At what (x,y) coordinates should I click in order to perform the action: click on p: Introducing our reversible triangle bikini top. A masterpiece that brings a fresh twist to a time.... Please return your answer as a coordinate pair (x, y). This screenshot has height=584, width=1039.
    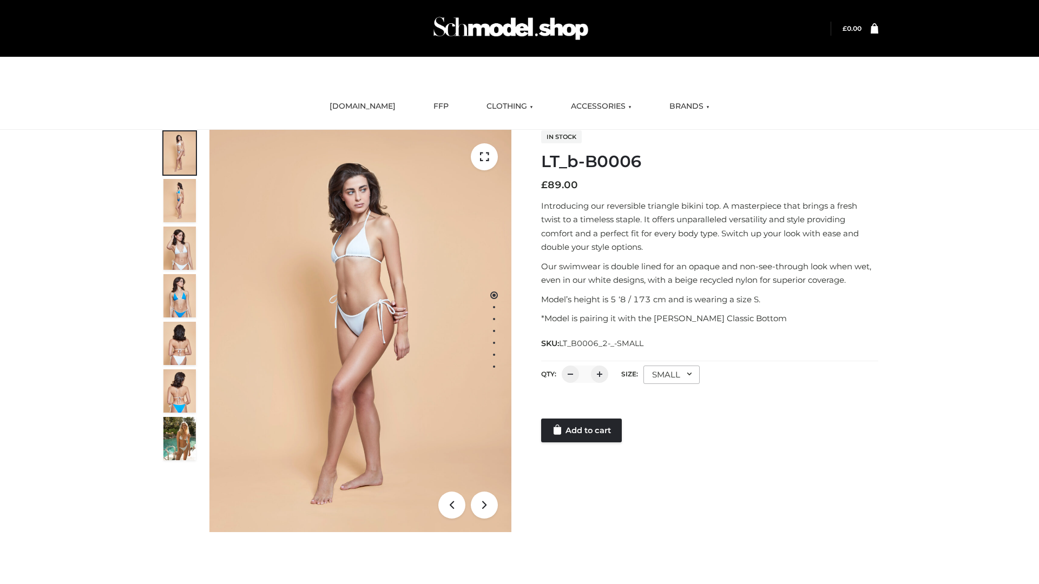
    Looking at the image, I should click on (709, 227).